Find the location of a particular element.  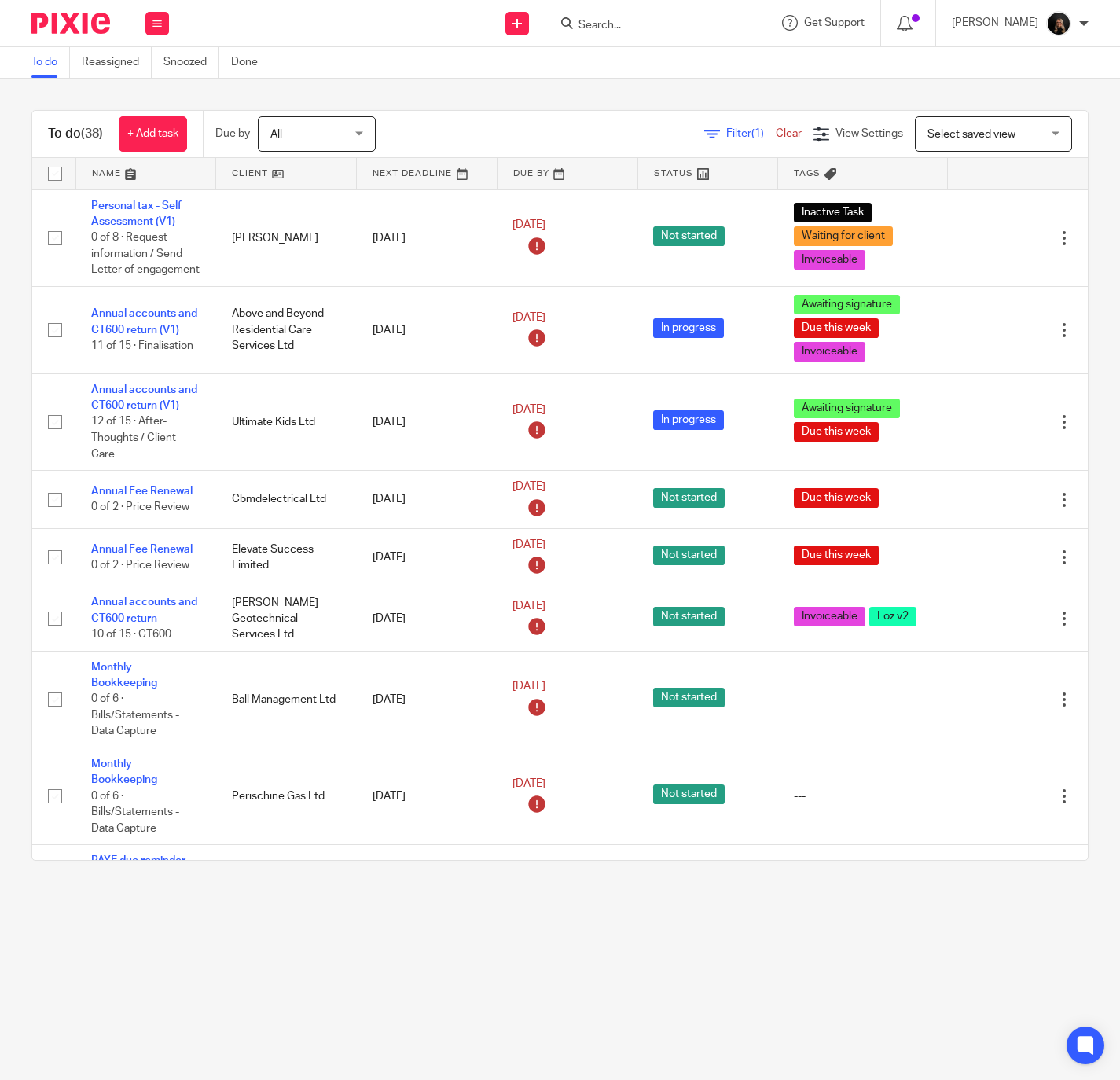

td: Peak Solar And Electrical Services Limited is located at coordinates (286, 894).